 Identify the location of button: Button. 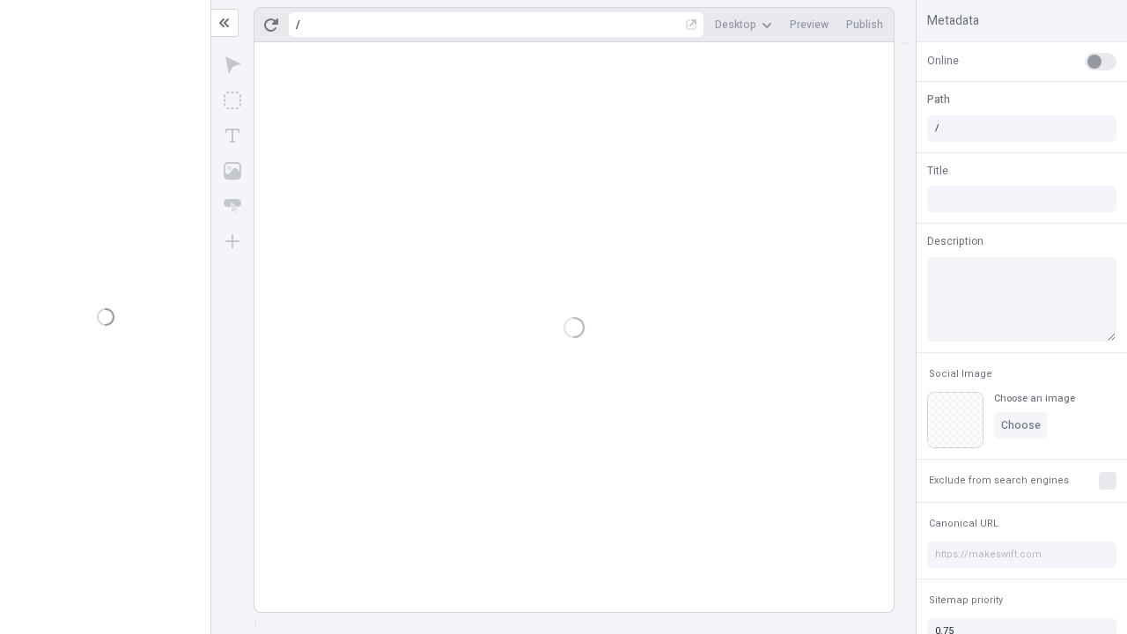
(232, 206).